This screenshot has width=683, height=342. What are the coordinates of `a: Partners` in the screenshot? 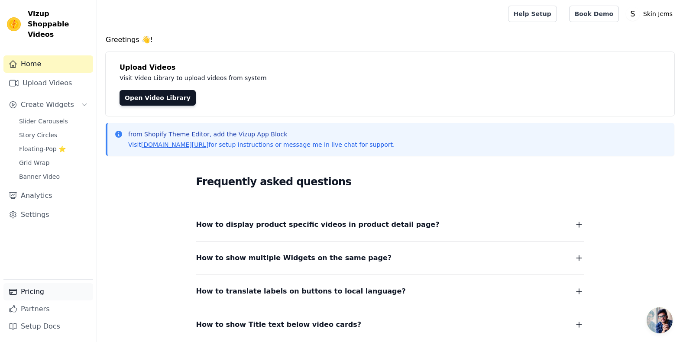 It's located at (48, 309).